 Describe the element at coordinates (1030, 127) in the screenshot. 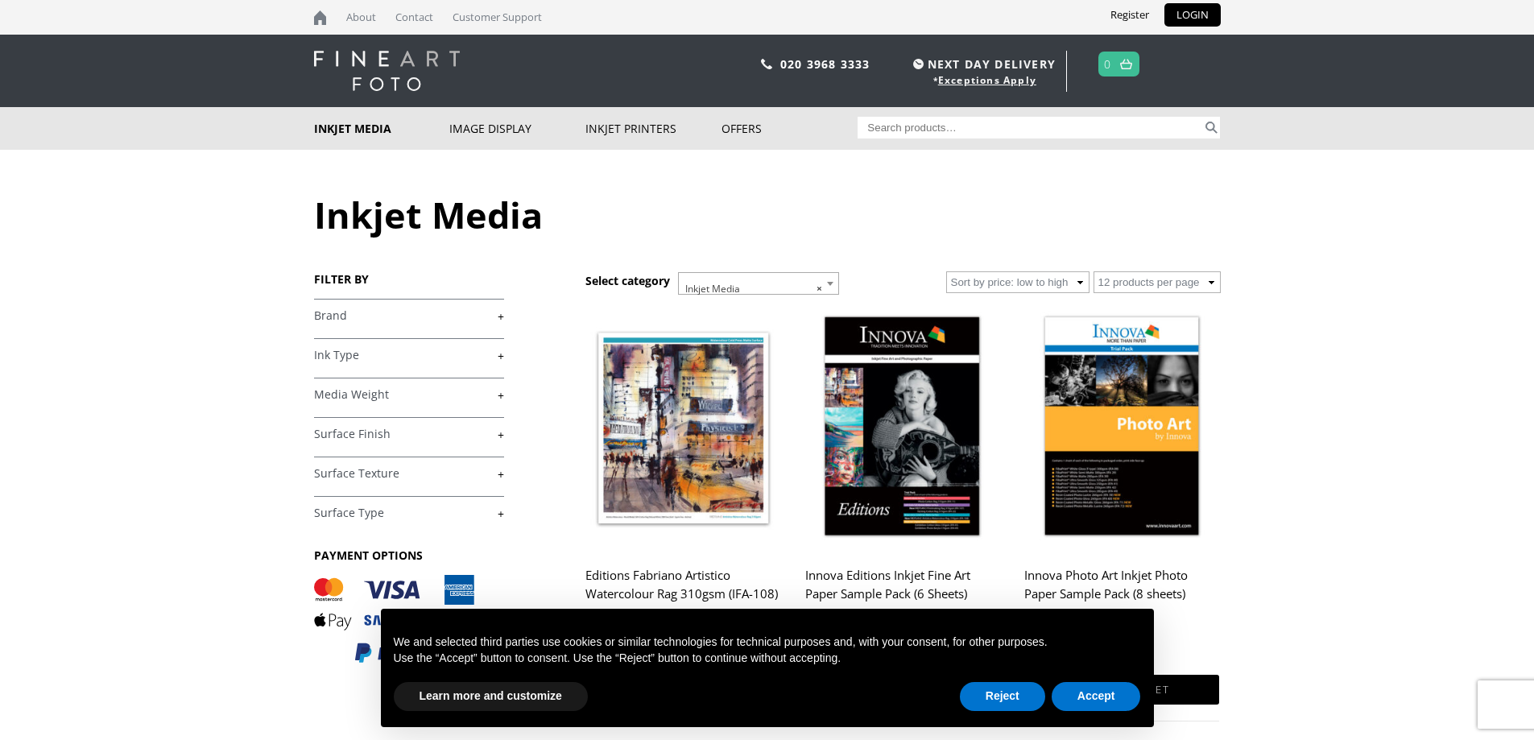

I see `input: Search products…` at that location.